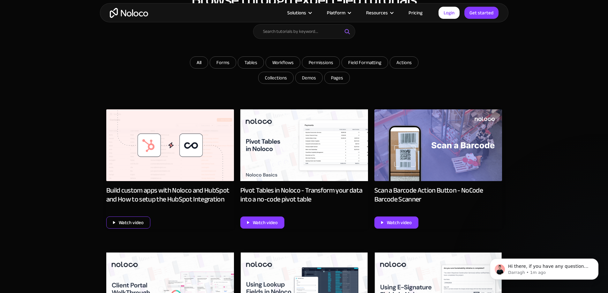  I want to click on a: All, so click(199, 63).